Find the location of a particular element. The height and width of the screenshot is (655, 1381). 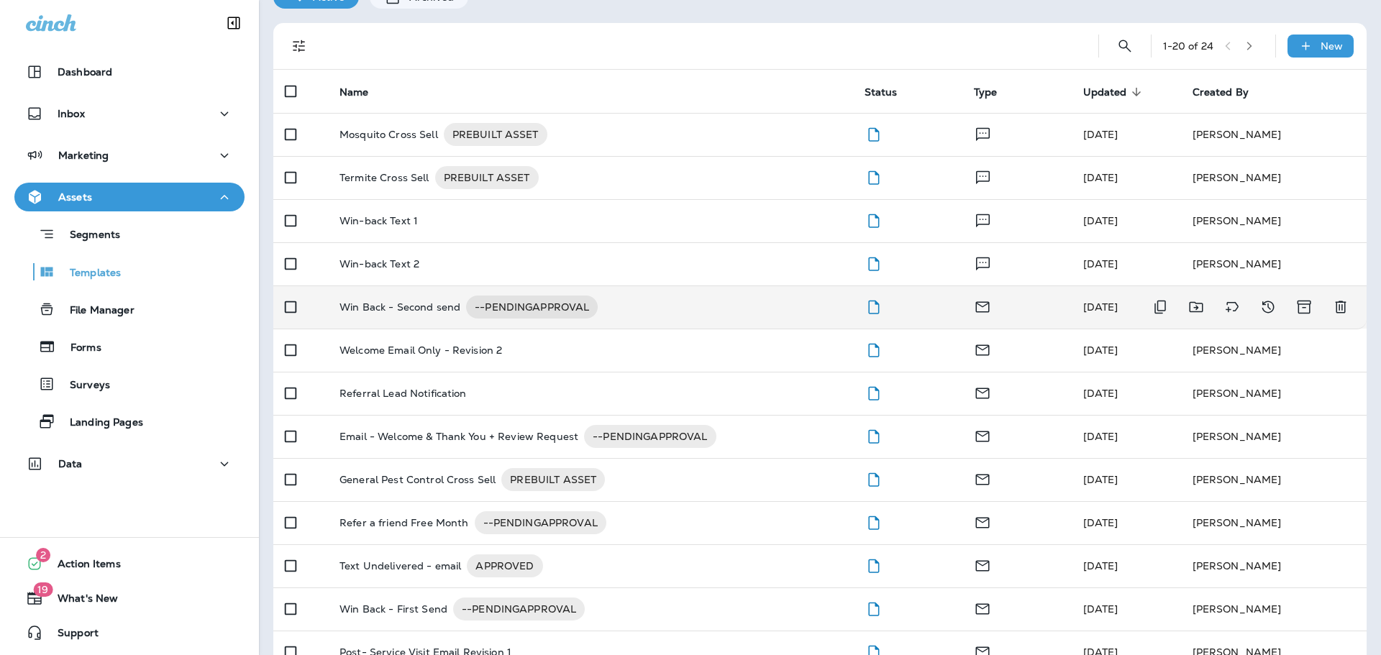

p: Templates is located at coordinates (88, 273).